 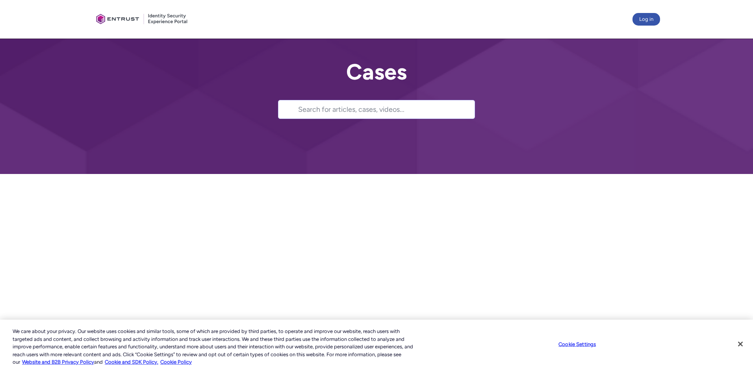 What do you see at coordinates (386, 110) in the screenshot?
I see `input: Search for articles, cases, videos...` at bounding box center [386, 110].